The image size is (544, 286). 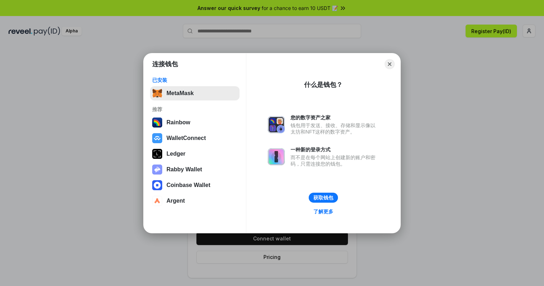 I want to click on button: 获取钱包, so click(x=323, y=198).